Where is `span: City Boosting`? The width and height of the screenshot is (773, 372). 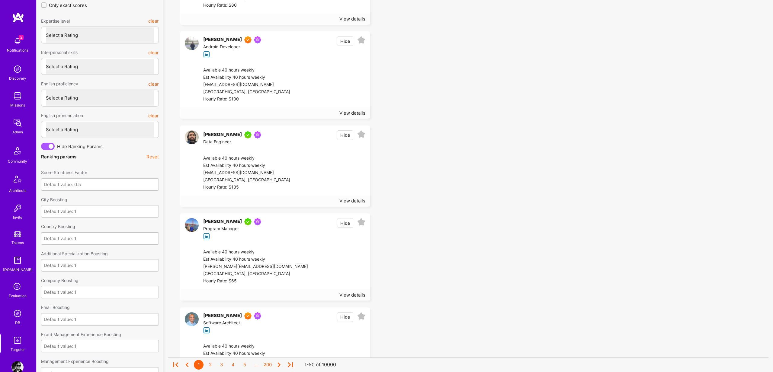 span: City Boosting is located at coordinates (54, 200).